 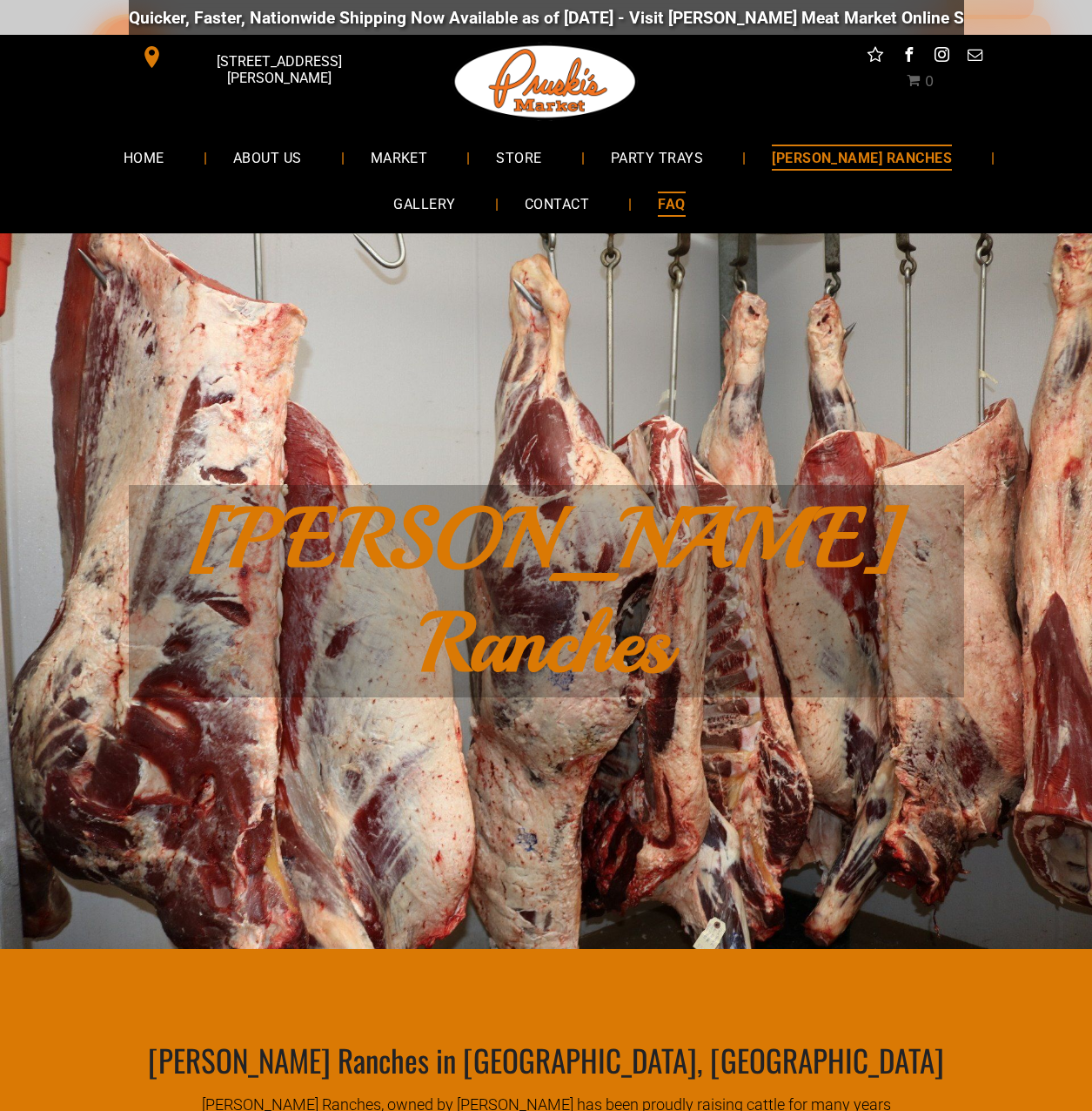 I want to click on a: MARKET, so click(x=400, y=156).